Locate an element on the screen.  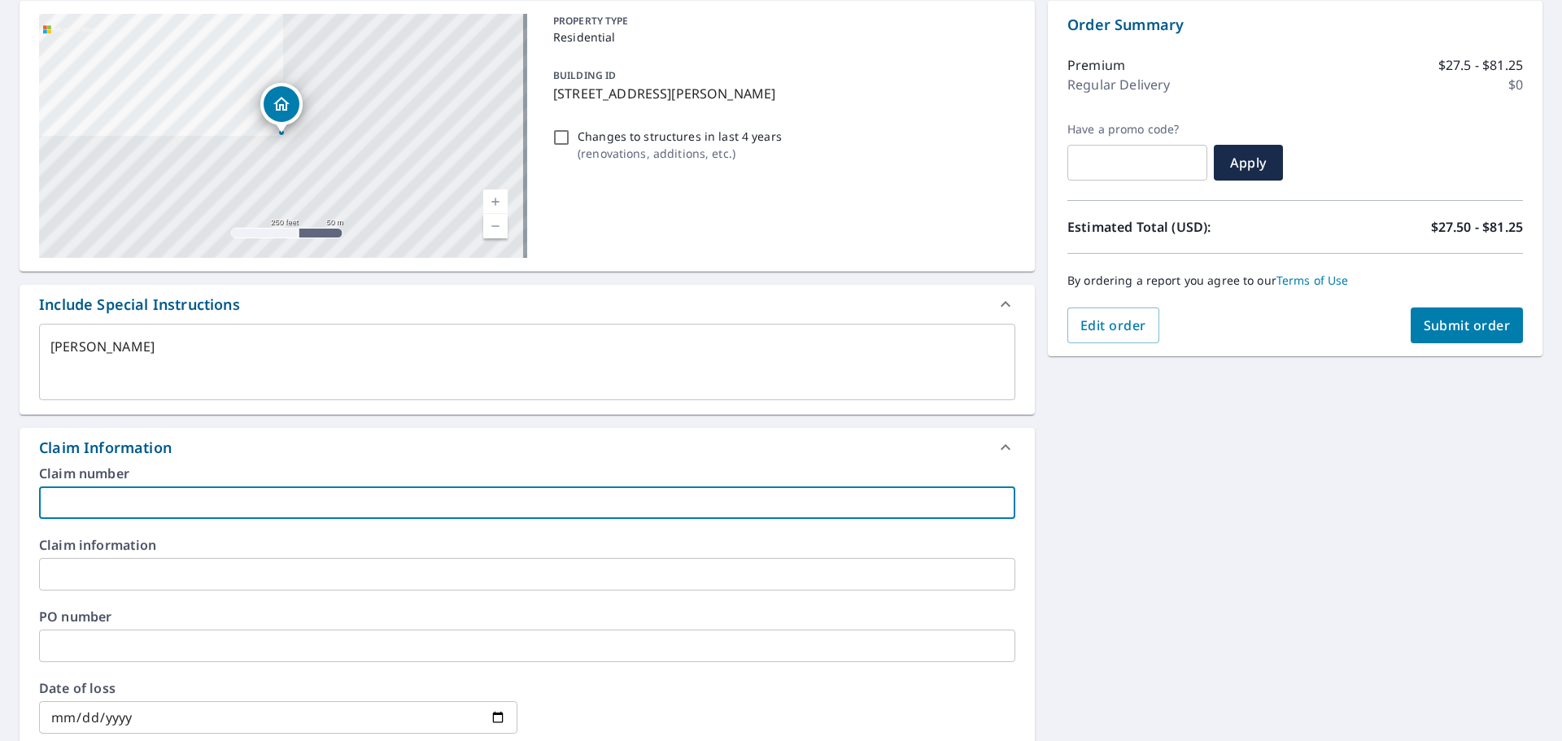
label: PO number is located at coordinates (527, 617).